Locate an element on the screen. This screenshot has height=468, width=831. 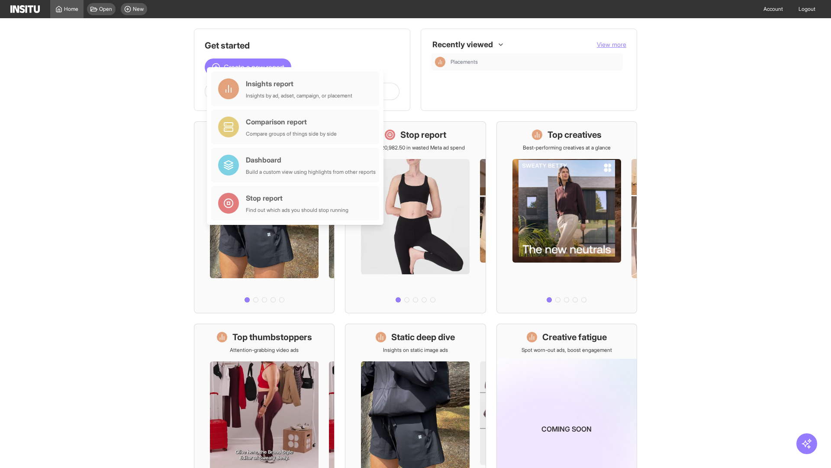
a: Stop reportSave £20,982.50 in wasted Meta ad spend is located at coordinates (415, 217).